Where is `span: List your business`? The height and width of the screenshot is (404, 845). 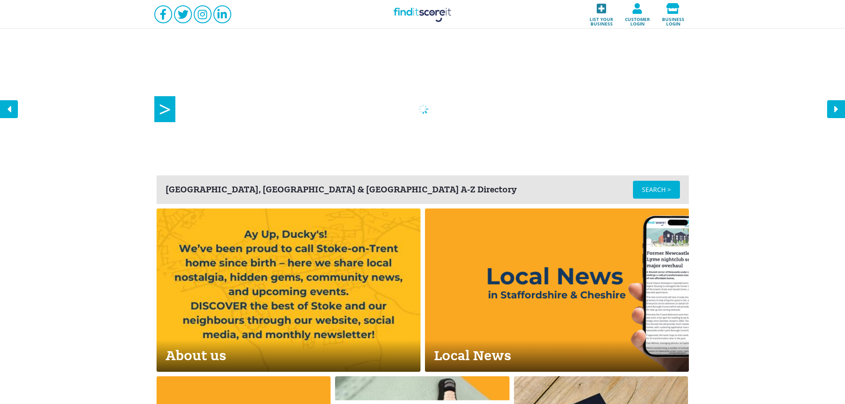
span: List your business is located at coordinates (602, 20).